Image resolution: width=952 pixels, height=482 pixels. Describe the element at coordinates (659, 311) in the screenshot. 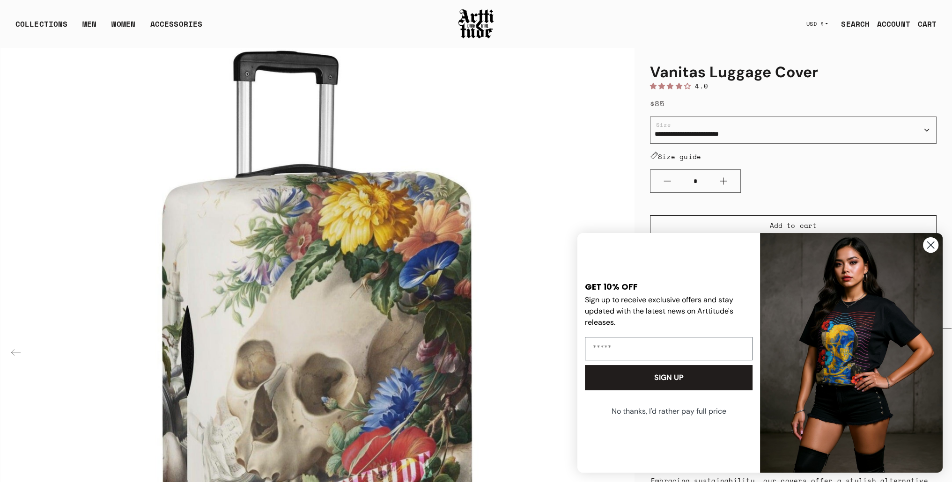

I see `span: Sign up to receive exclusive offers and stay updated with the latest news on Arttitude's releases.` at that location.